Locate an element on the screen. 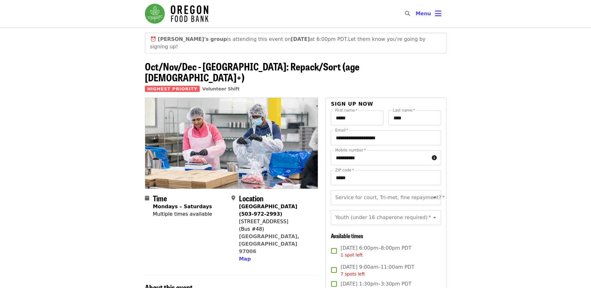 This screenshot has height=288, width=591. label: First name is located at coordinates (346, 110).